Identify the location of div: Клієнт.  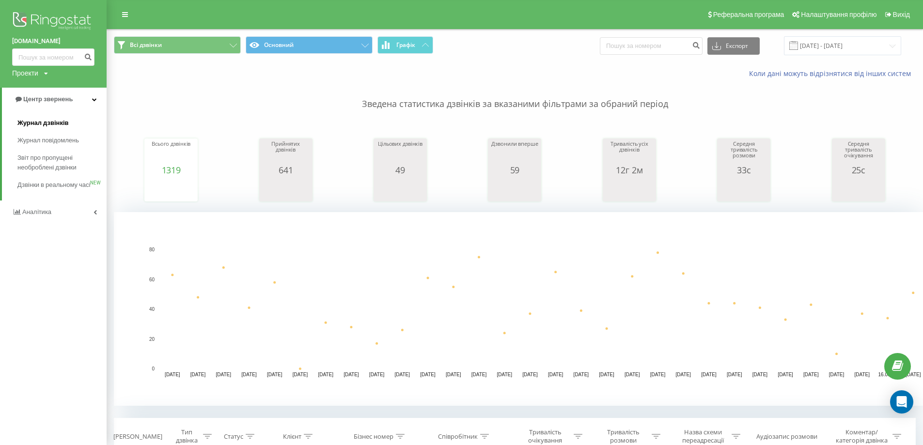
(292, 436).